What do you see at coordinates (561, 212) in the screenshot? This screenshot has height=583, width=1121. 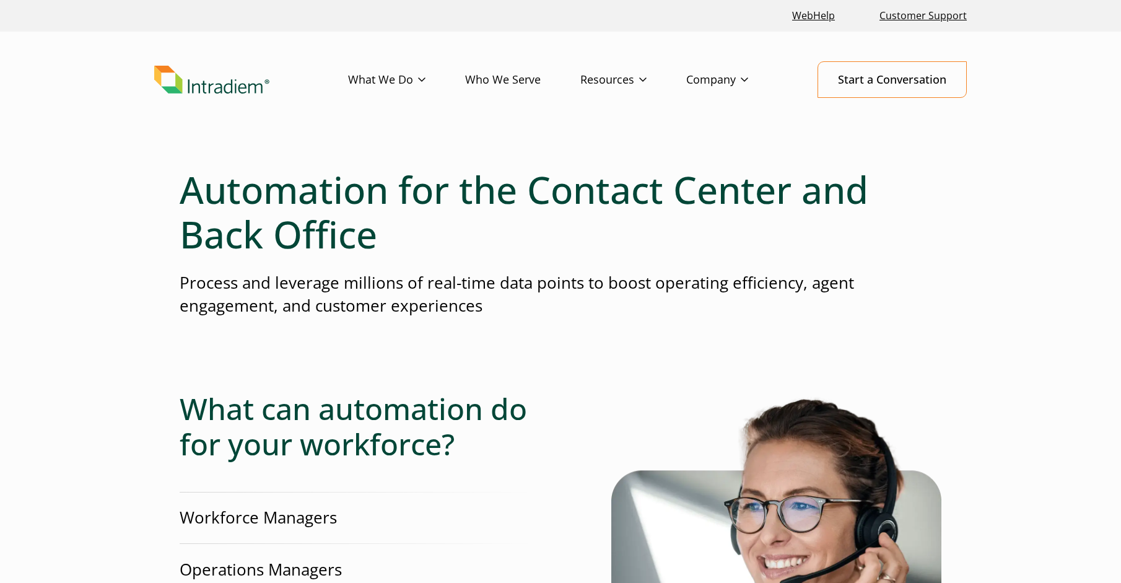 I see `h1: Automation for the Contact Center and Back Office` at bounding box center [561, 212].